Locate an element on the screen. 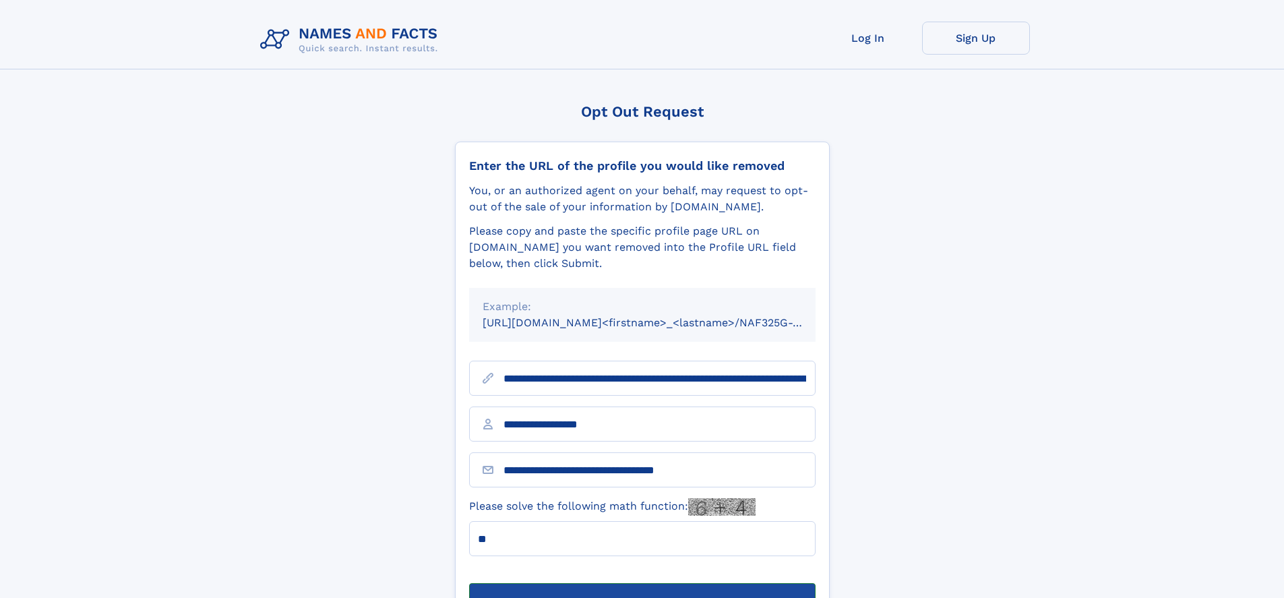  div: Opt Out Request is located at coordinates (642, 111).